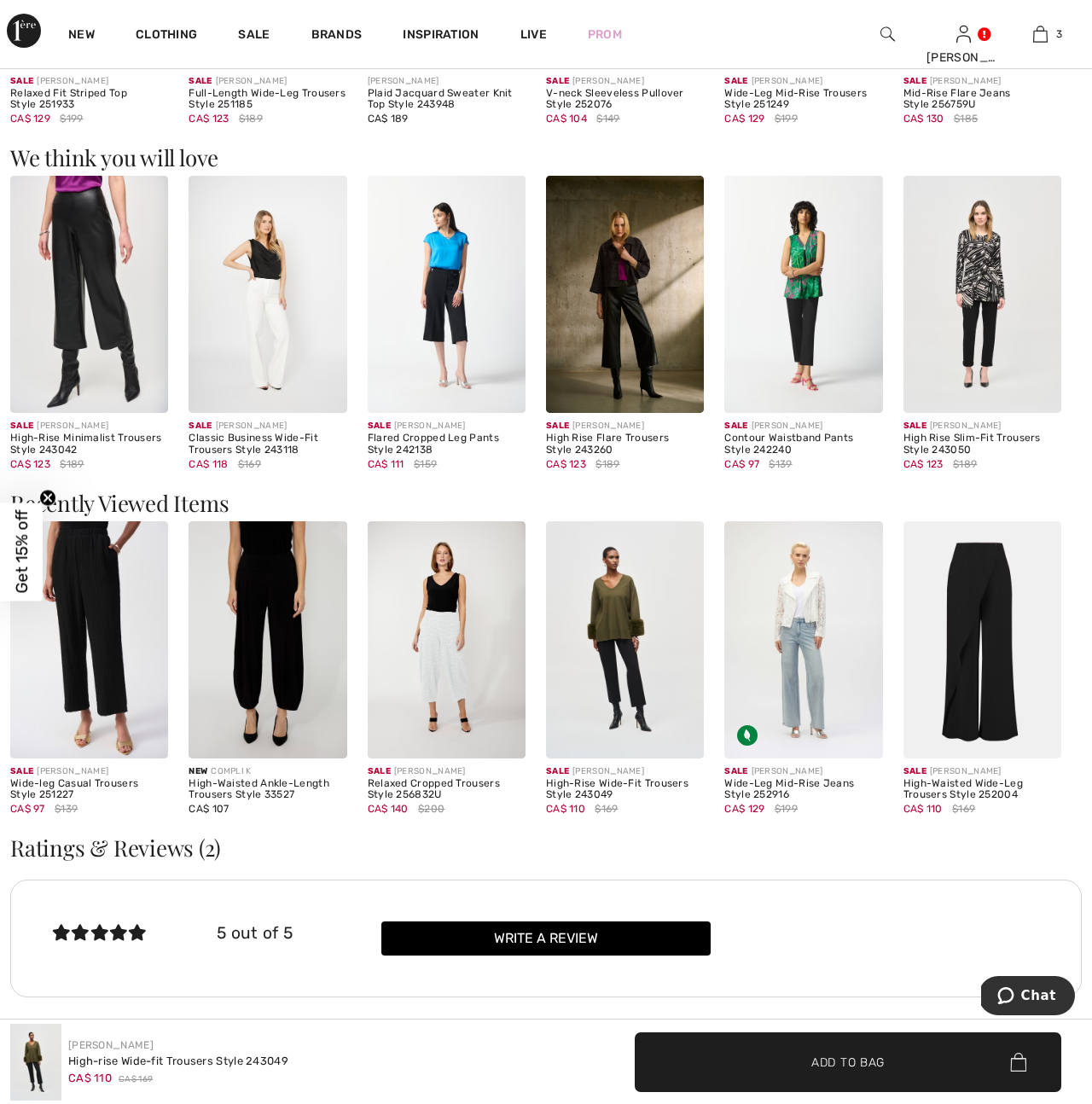 The width and height of the screenshot is (1092, 1104). Describe the element at coordinates (48, 498) in the screenshot. I see `button: Close teaser` at that location.